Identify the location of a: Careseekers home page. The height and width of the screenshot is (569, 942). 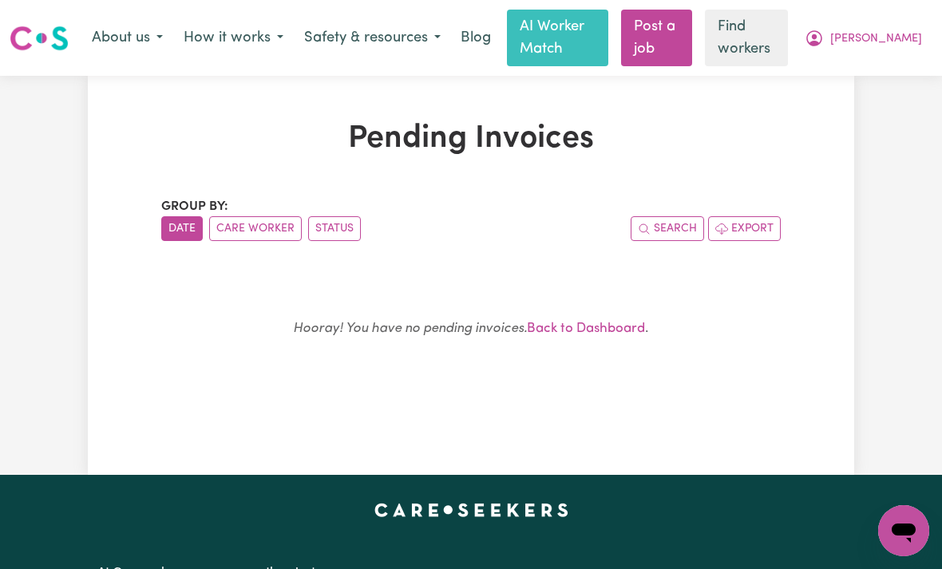
(471, 510).